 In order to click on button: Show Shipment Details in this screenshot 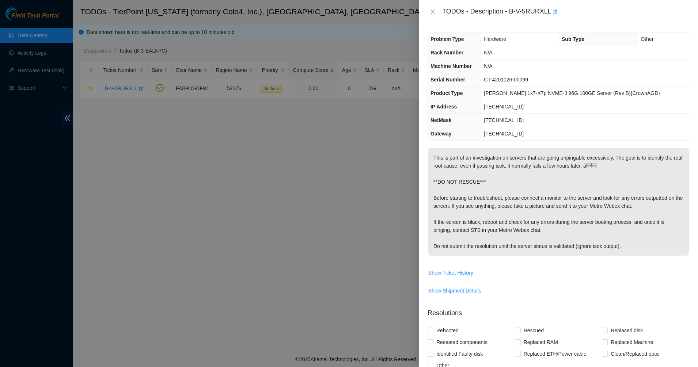, I will do `click(455, 291)`.